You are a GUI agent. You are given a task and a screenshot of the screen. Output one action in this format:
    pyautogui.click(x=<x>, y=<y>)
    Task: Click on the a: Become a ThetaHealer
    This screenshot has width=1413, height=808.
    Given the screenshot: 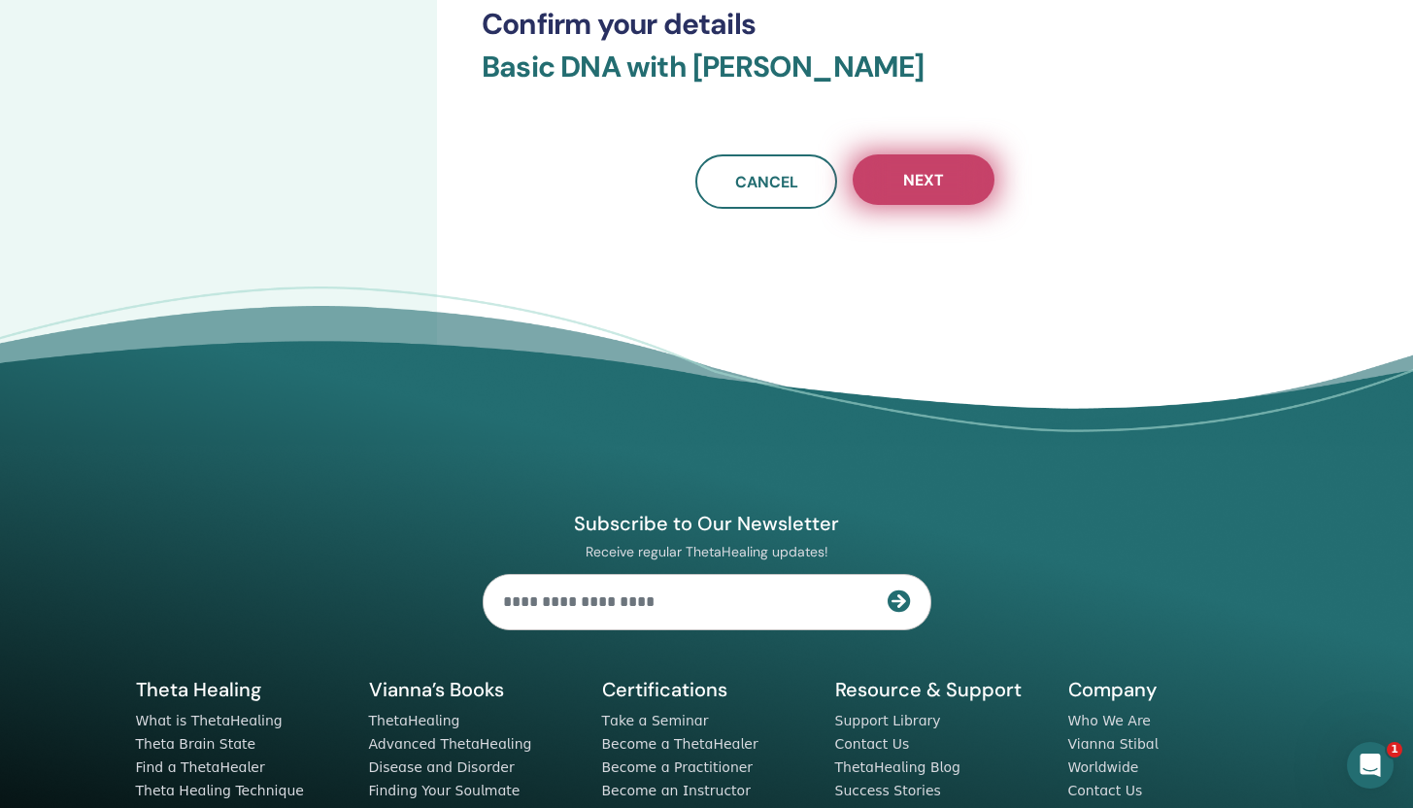 What is the action you would take?
    pyautogui.click(x=680, y=744)
    